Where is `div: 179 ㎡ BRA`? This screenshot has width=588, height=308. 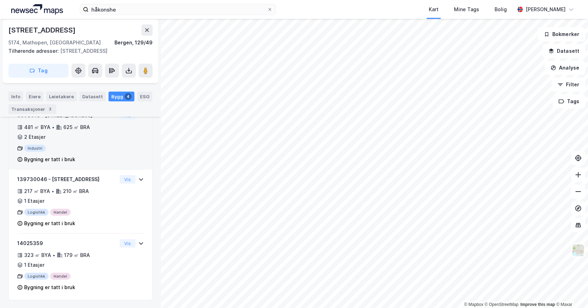
div: 179 ㎡ BRA is located at coordinates (77, 256).